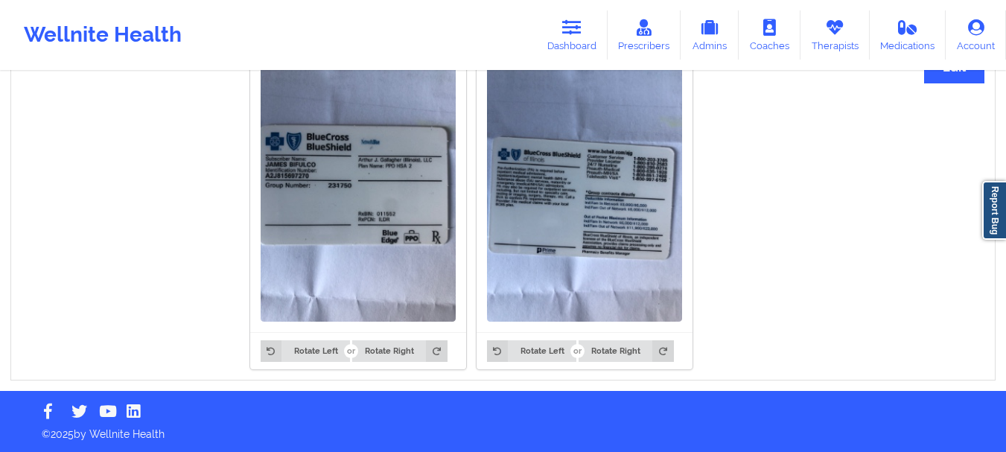  I want to click on a: Dashboard, so click(572, 35).